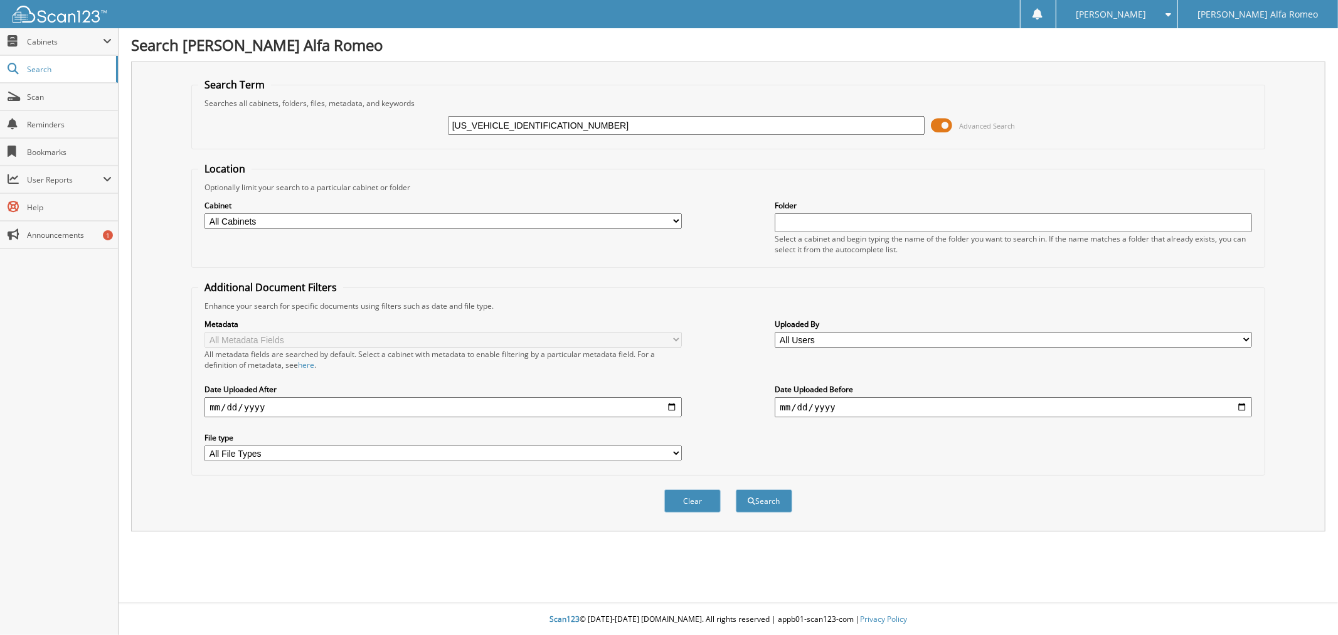  I want to click on label: Metadata, so click(443, 324).